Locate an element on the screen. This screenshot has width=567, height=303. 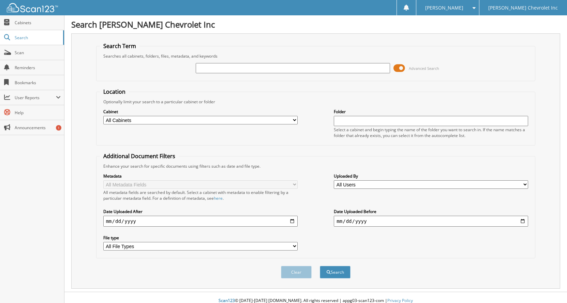
img: scan123-logo-white.svg is located at coordinates (32, 7).